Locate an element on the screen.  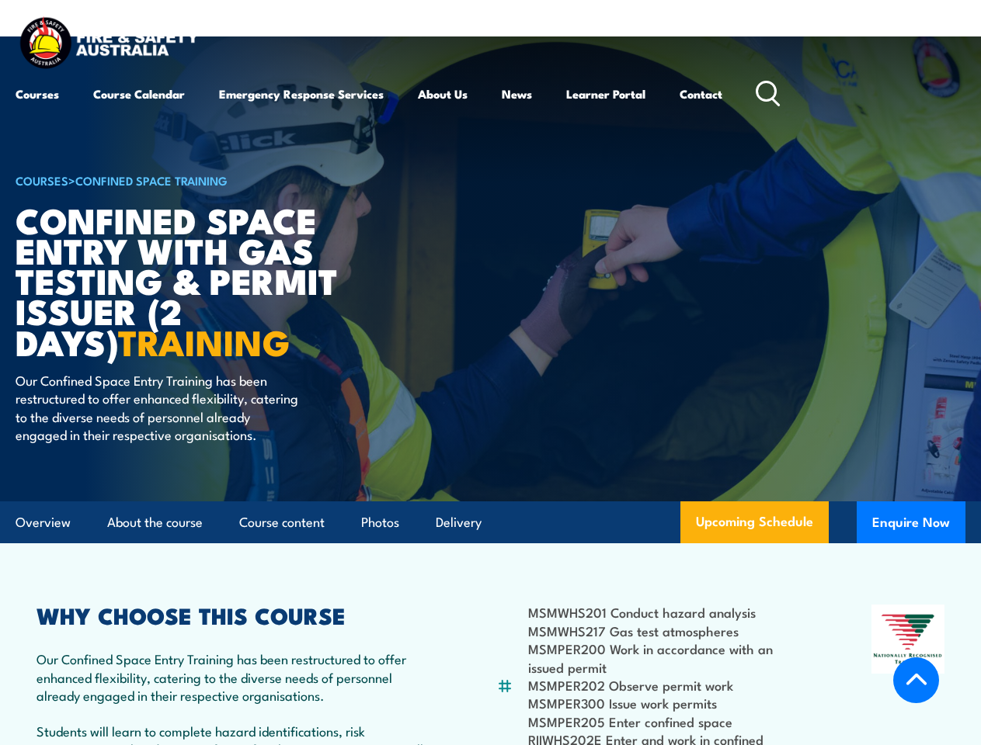
li: MSMPER205 Enter confined space is located at coordinates (667, 721).